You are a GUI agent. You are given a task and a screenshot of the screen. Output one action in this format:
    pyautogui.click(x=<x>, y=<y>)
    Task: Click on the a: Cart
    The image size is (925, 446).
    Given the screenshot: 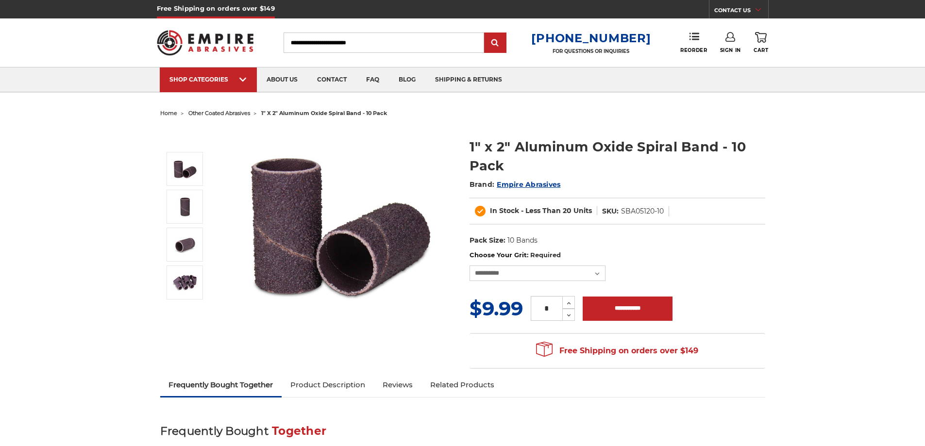 What is the action you would take?
    pyautogui.click(x=761, y=43)
    